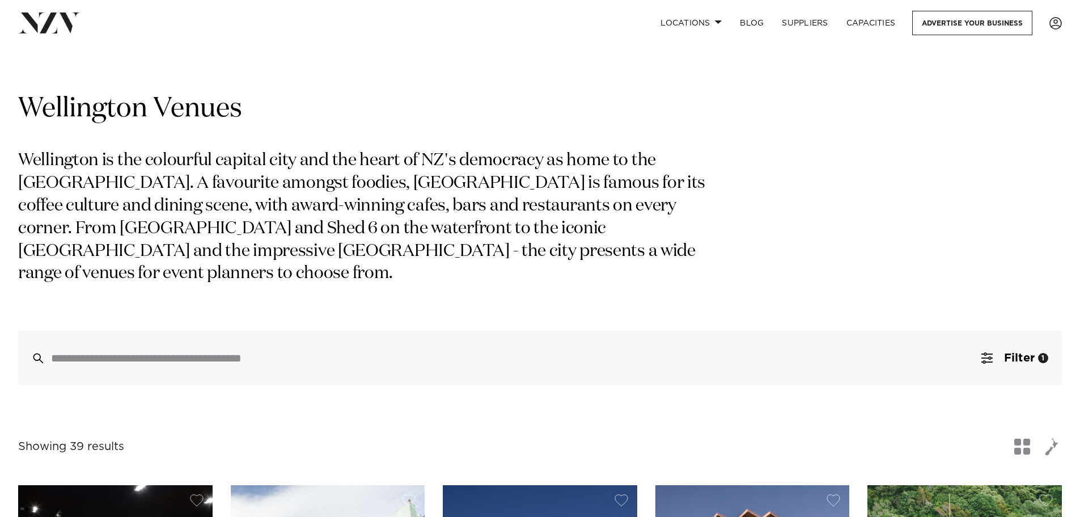  What do you see at coordinates (805, 23) in the screenshot?
I see `a: SUPPLIERS` at bounding box center [805, 23].